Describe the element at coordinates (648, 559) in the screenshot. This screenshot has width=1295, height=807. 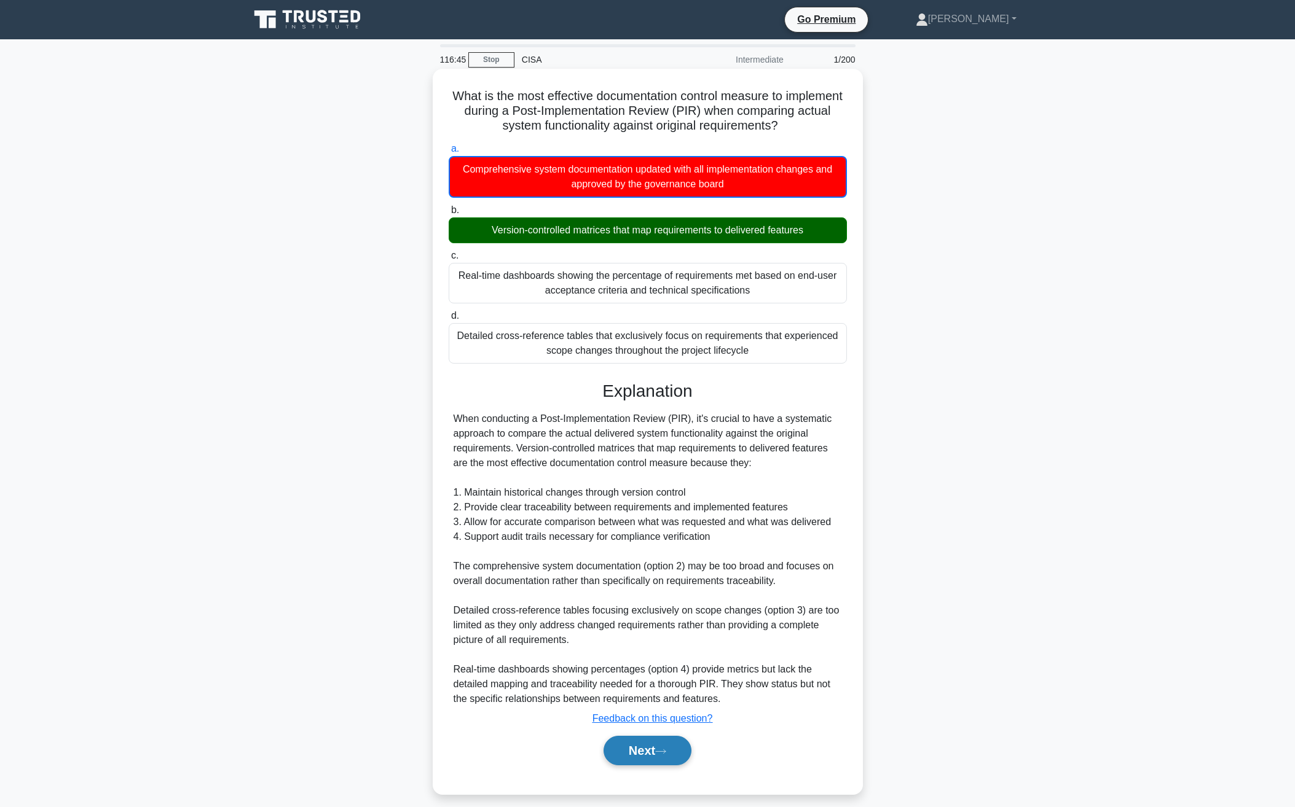
I see `div: When conducting a Post-Implementation Review (PIR), it's crucial to have a systematic approach to...` at that location.